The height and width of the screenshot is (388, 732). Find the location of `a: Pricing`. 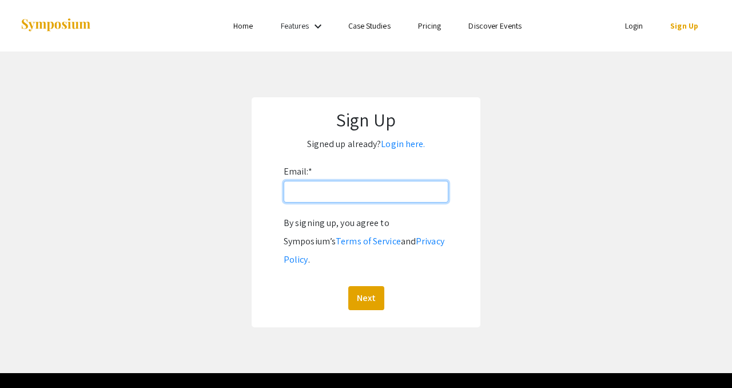

a: Pricing is located at coordinates (429, 26).